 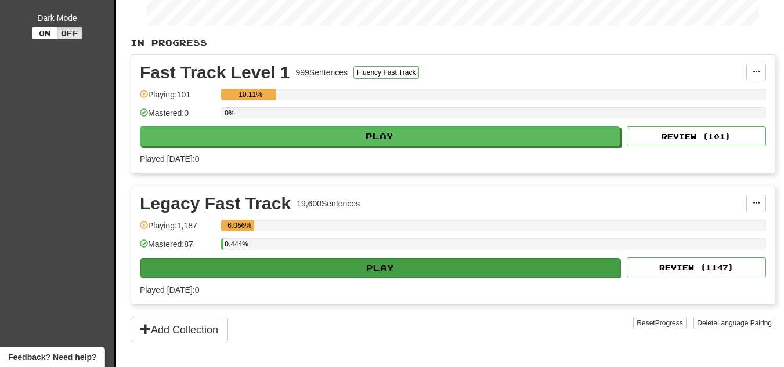 I want to click on div: Fast Track Level 1, so click(x=215, y=73).